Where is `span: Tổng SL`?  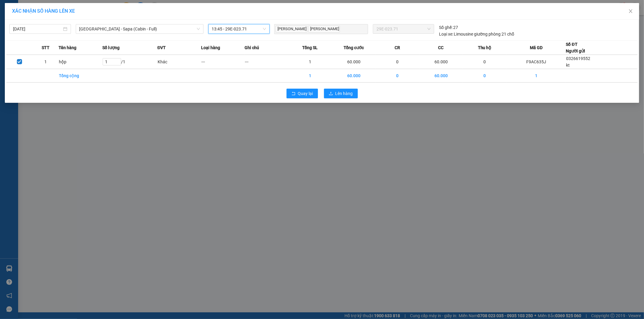 span: Tổng SL is located at coordinates (310, 48).